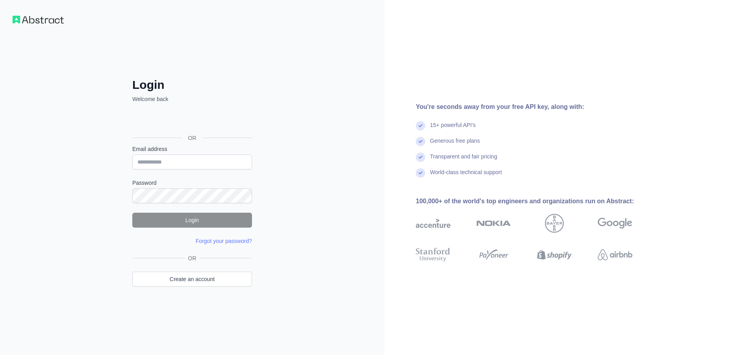  I want to click on button: Login, so click(192, 220).